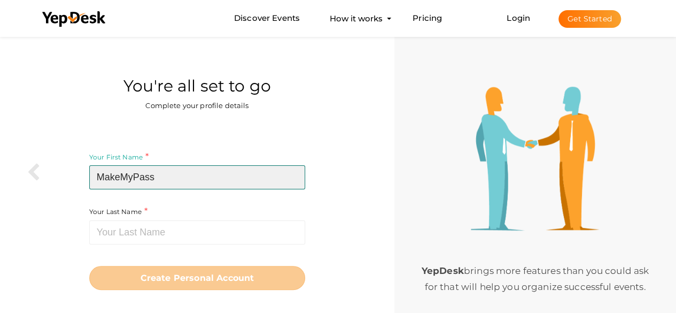 The width and height of the screenshot is (676, 313). I want to click on label: You're all set to go, so click(197, 86).